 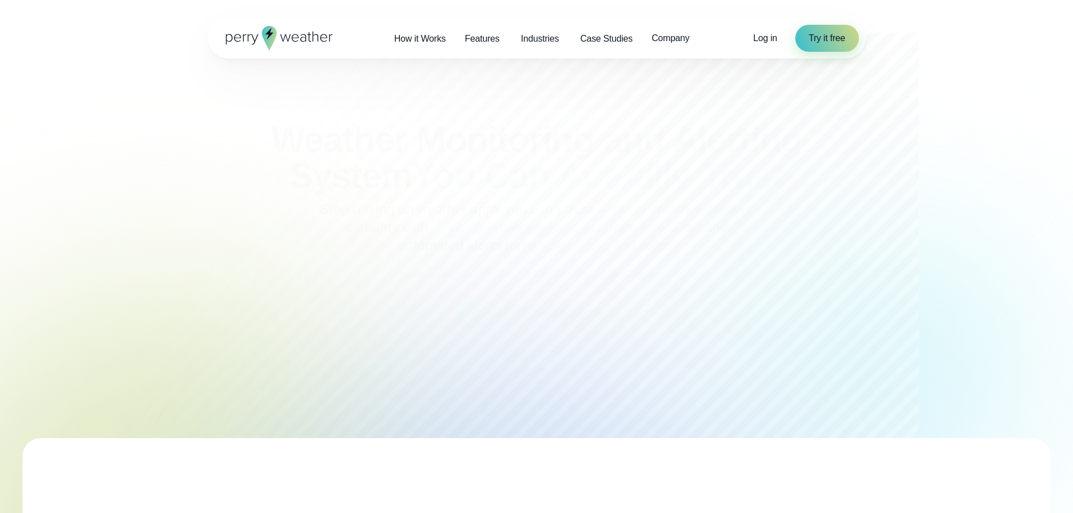 I want to click on a: Log in, so click(x=765, y=38).